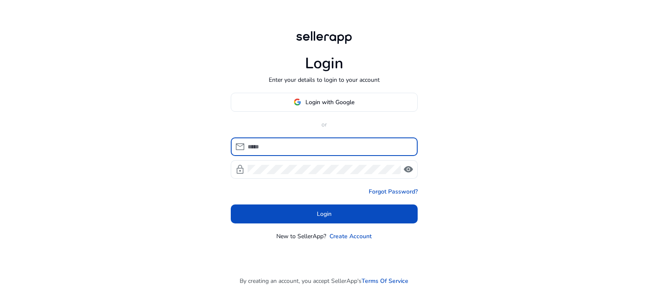 Image resolution: width=648 pixels, height=293 pixels. I want to click on p: or, so click(324, 125).